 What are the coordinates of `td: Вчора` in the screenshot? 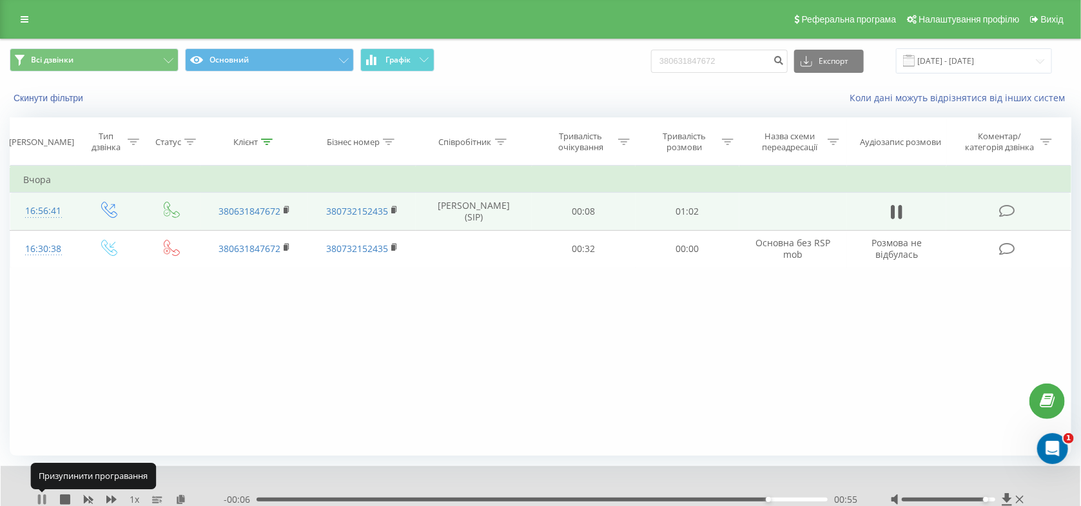 It's located at (541, 180).